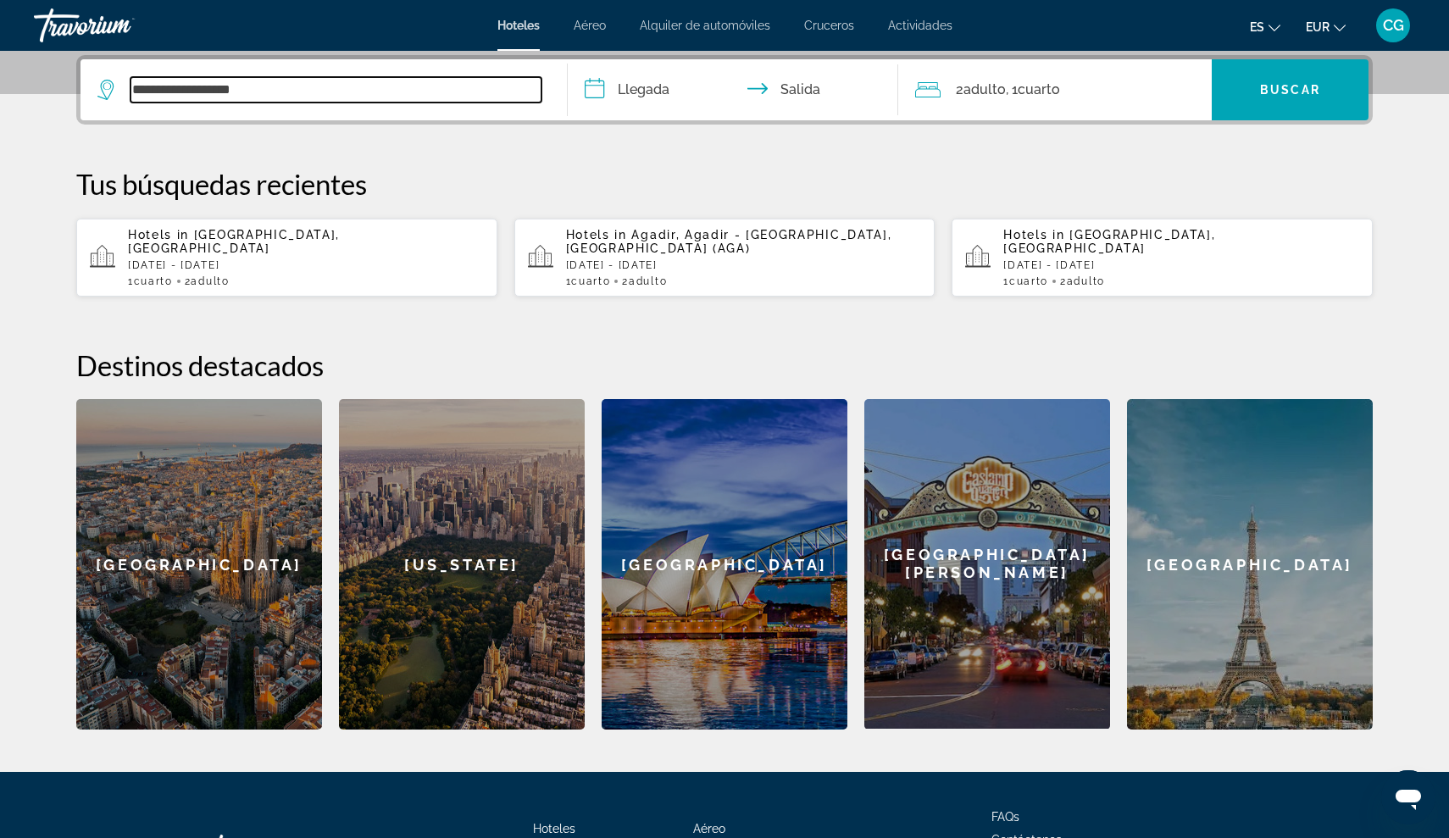 The height and width of the screenshot is (838, 1449). I want to click on button: Check in and out dates, so click(733, 90).